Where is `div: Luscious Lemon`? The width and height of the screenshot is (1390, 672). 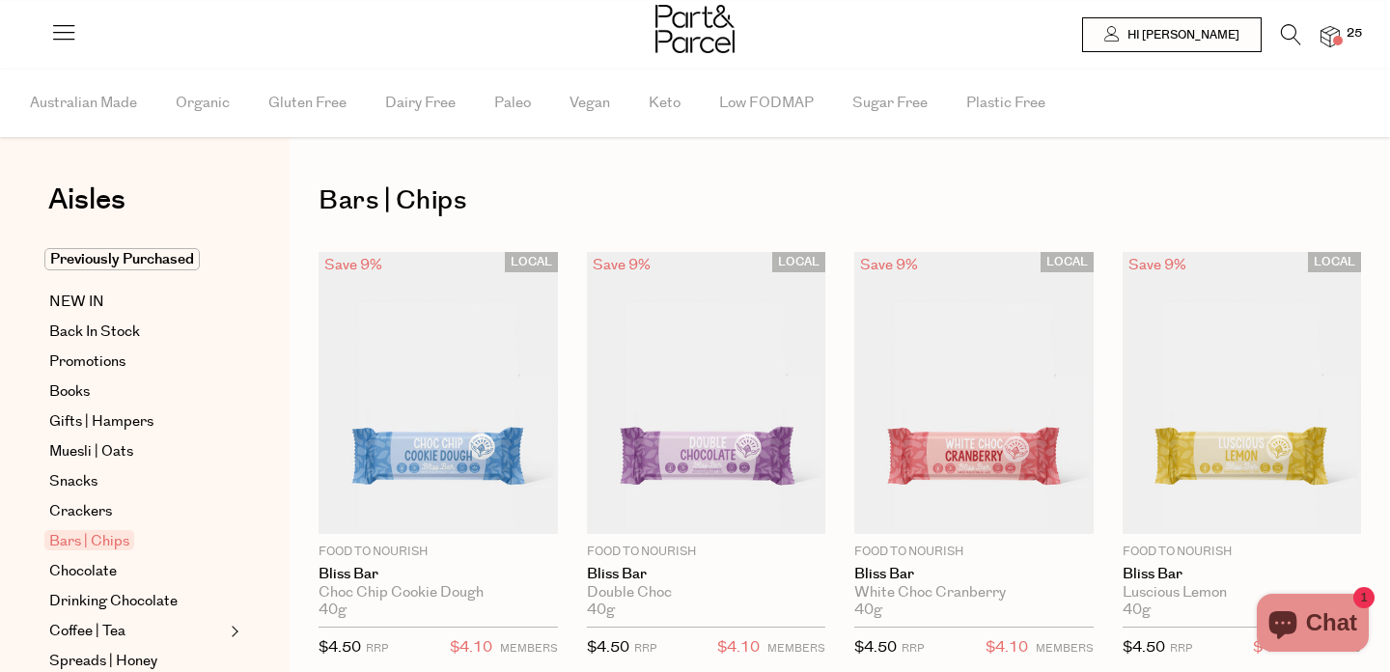 div: Luscious Lemon is located at coordinates (1243, 593).